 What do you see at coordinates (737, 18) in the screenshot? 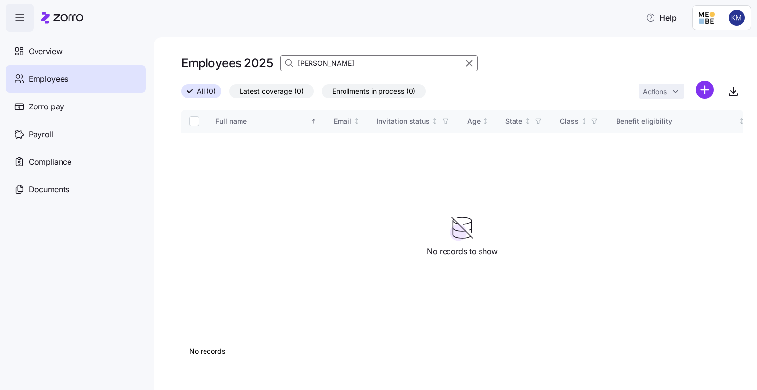
I see `img: 44b41f1a780d076a4ae4ca23ad64d4f0` at bounding box center [737, 18].